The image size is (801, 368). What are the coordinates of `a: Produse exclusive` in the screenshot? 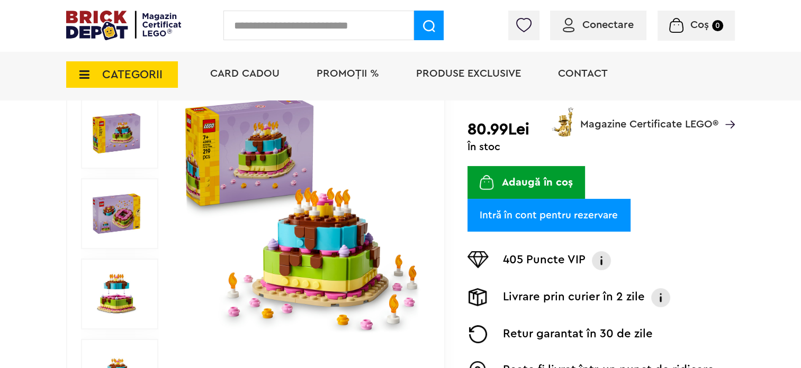 It's located at (469, 74).